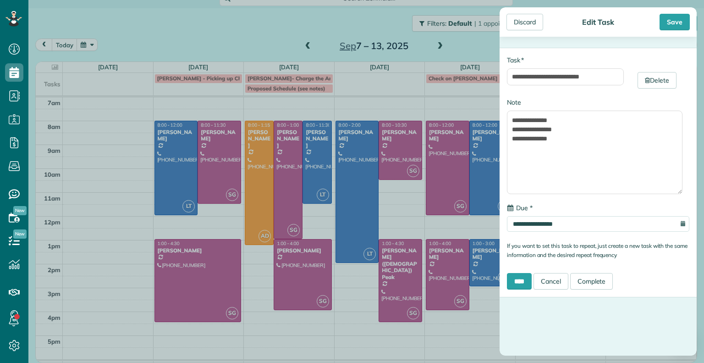  What do you see at coordinates (551, 281) in the screenshot?
I see `a: Cancel` at bounding box center [551, 281].